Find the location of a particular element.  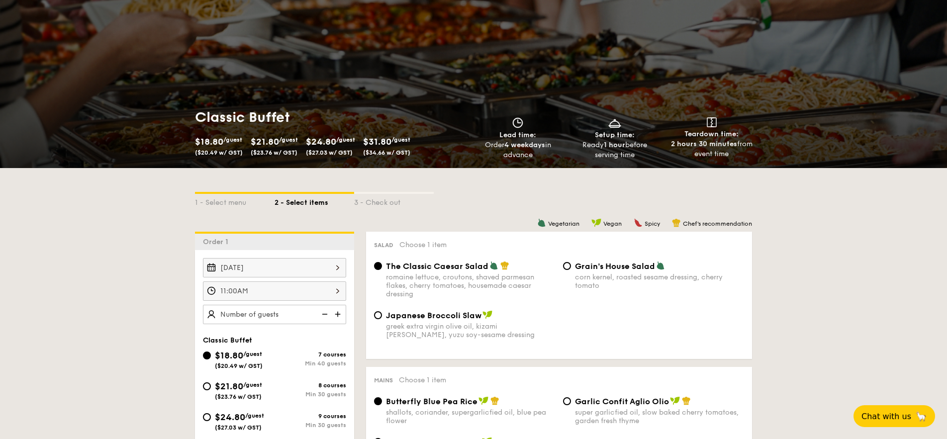

img: icon-spicy.37a8142b.svg is located at coordinates (638, 223).